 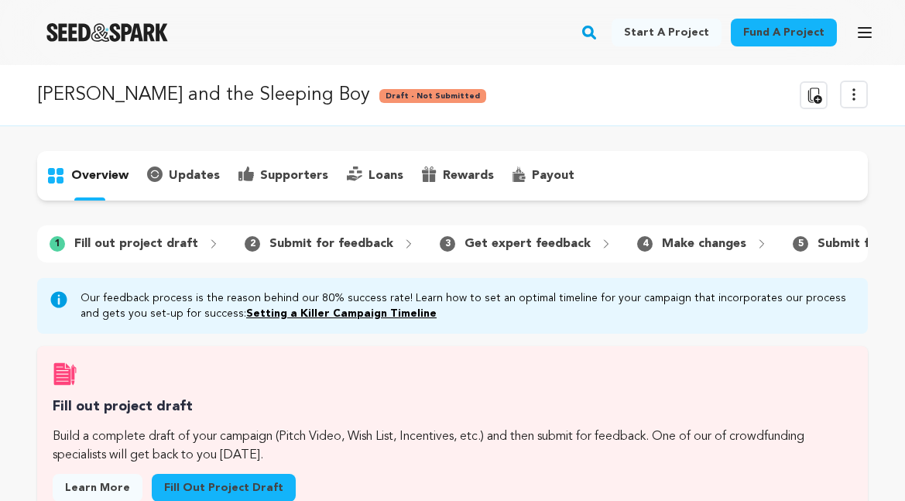 What do you see at coordinates (98, 488) in the screenshot?
I see `span: Learn more` at bounding box center [98, 488].